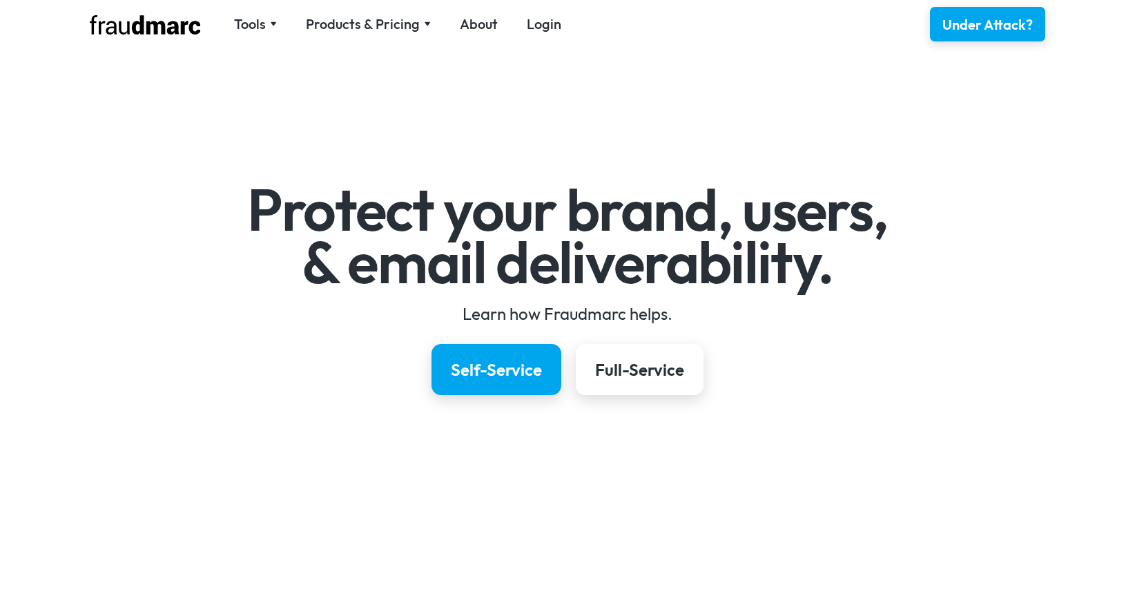  I want to click on a: About, so click(478, 24).